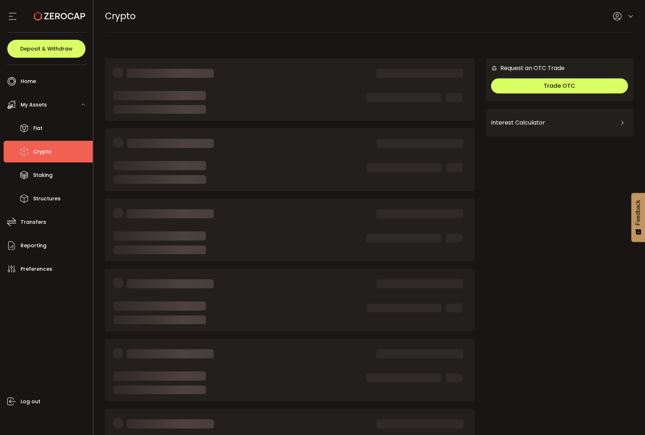  Describe the element at coordinates (559, 85) in the screenshot. I see `span: Trade OTC` at that location.